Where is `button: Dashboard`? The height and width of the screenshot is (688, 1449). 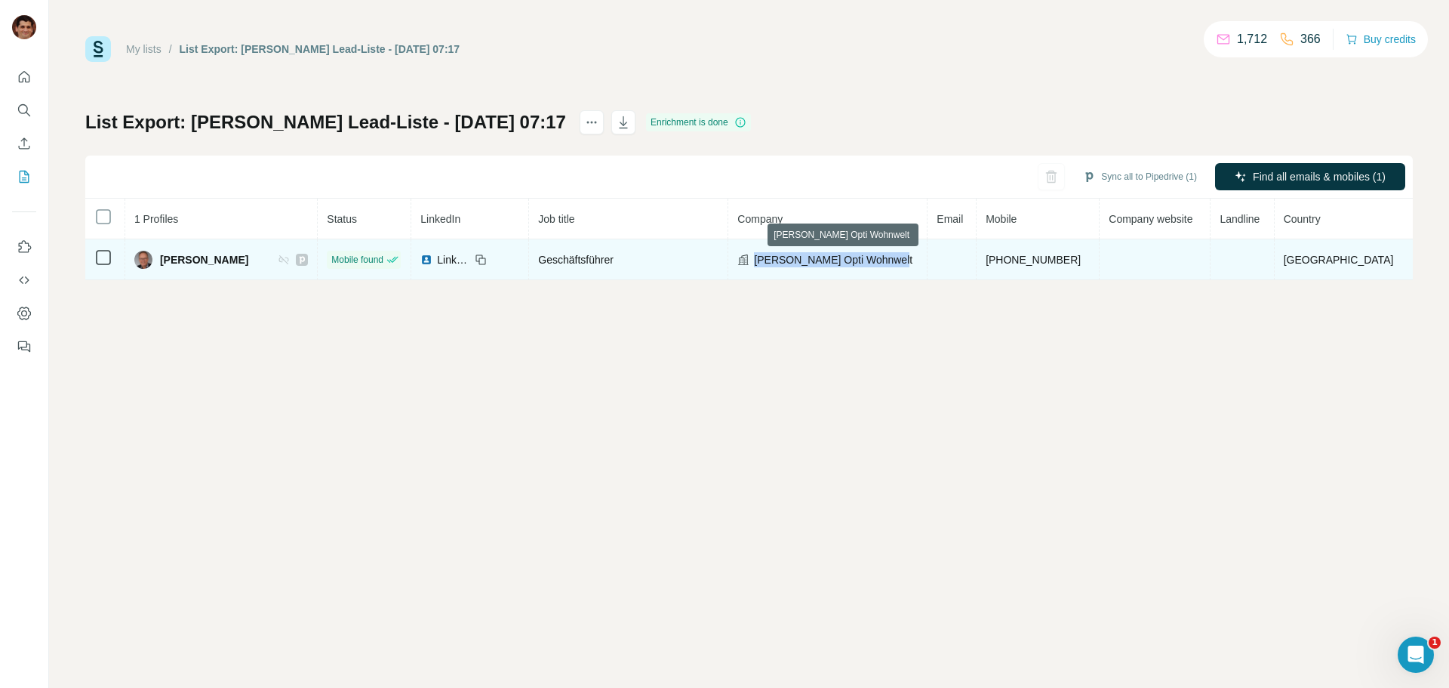 button: Dashboard is located at coordinates (24, 313).